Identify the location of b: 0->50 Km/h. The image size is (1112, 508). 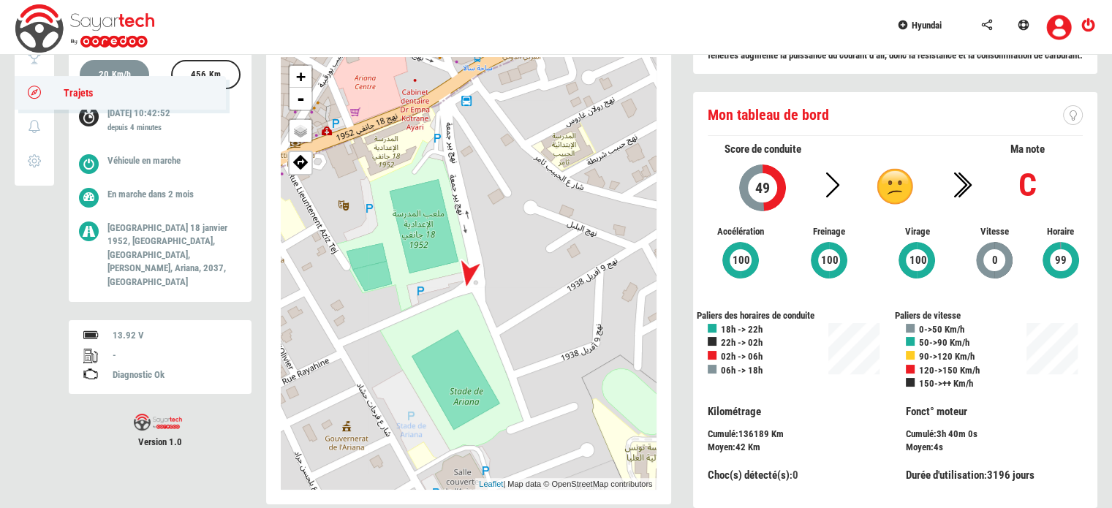
(942, 329).